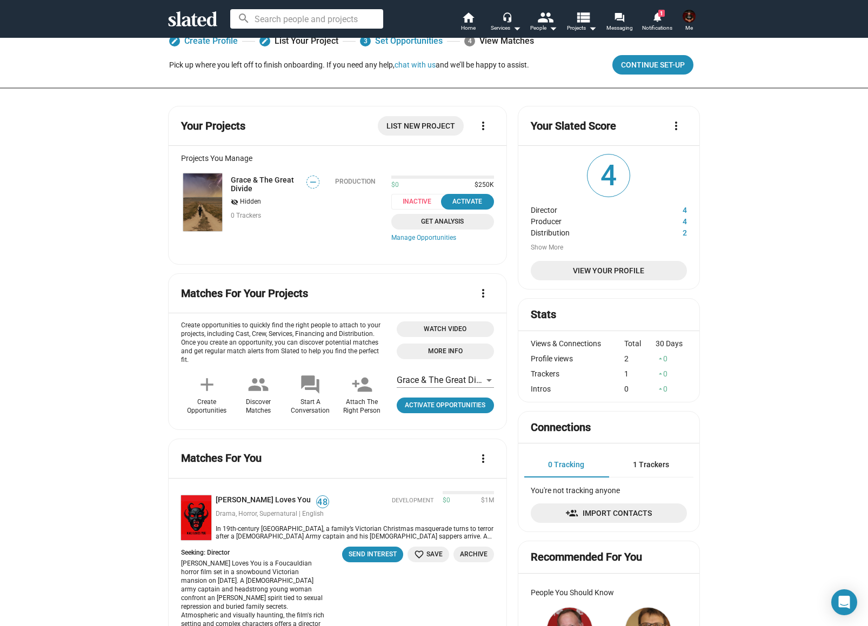 The width and height of the screenshot is (868, 626). Describe the element at coordinates (323, 503) in the screenshot. I see `span: 48` at that location.